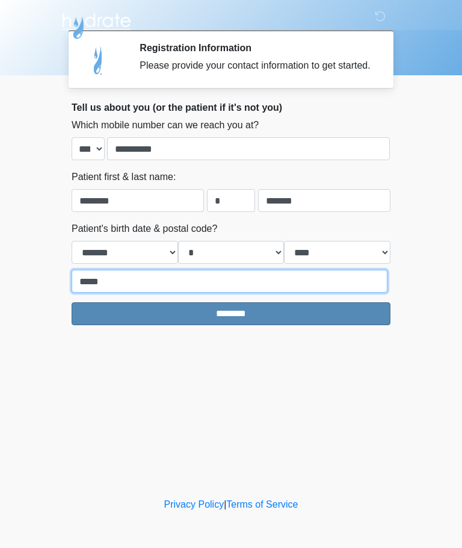 The width and height of the screenshot is (462, 548). Describe the element at coordinates (123, 177) in the screenshot. I see `label: Patient first & last name:` at that location.